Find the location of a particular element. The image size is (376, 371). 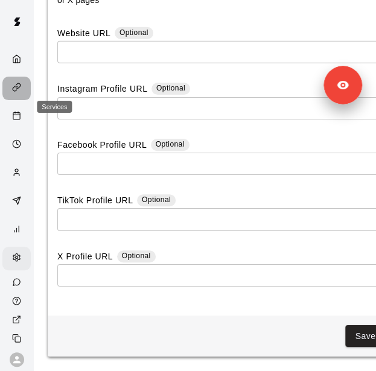

a: Contact Us is located at coordinates (17, 282).